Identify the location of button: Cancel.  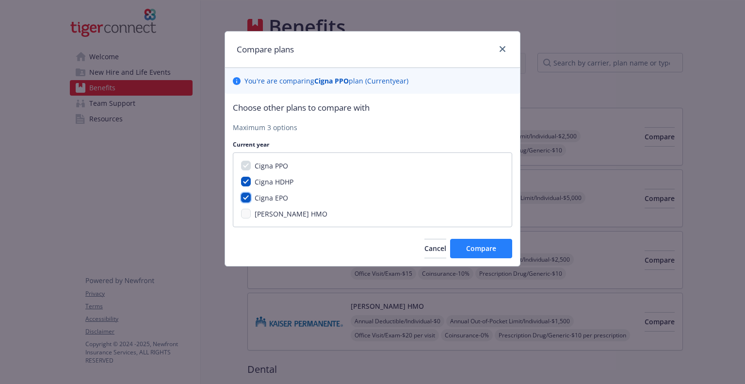
(435, 248).